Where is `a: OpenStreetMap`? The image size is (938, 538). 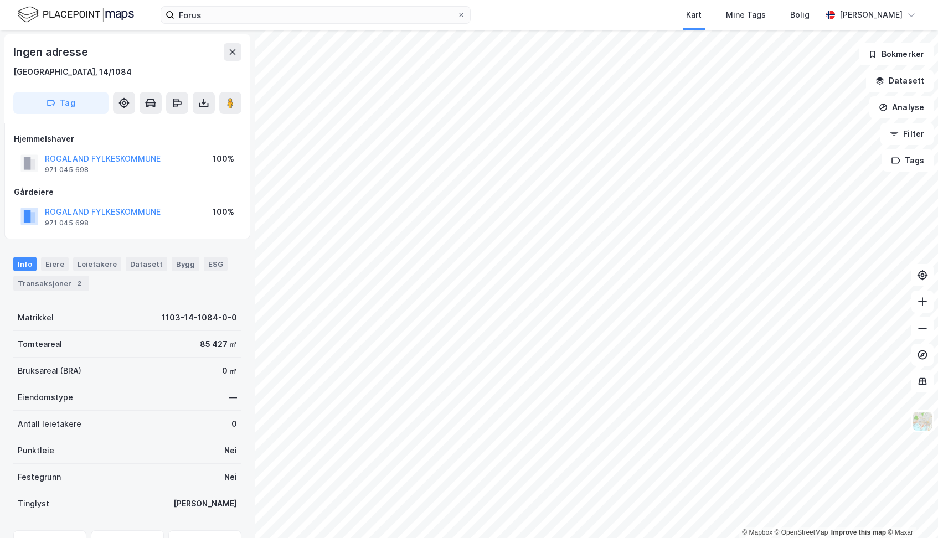 a: OpenStreetMap is located at coordinates (802, 533).